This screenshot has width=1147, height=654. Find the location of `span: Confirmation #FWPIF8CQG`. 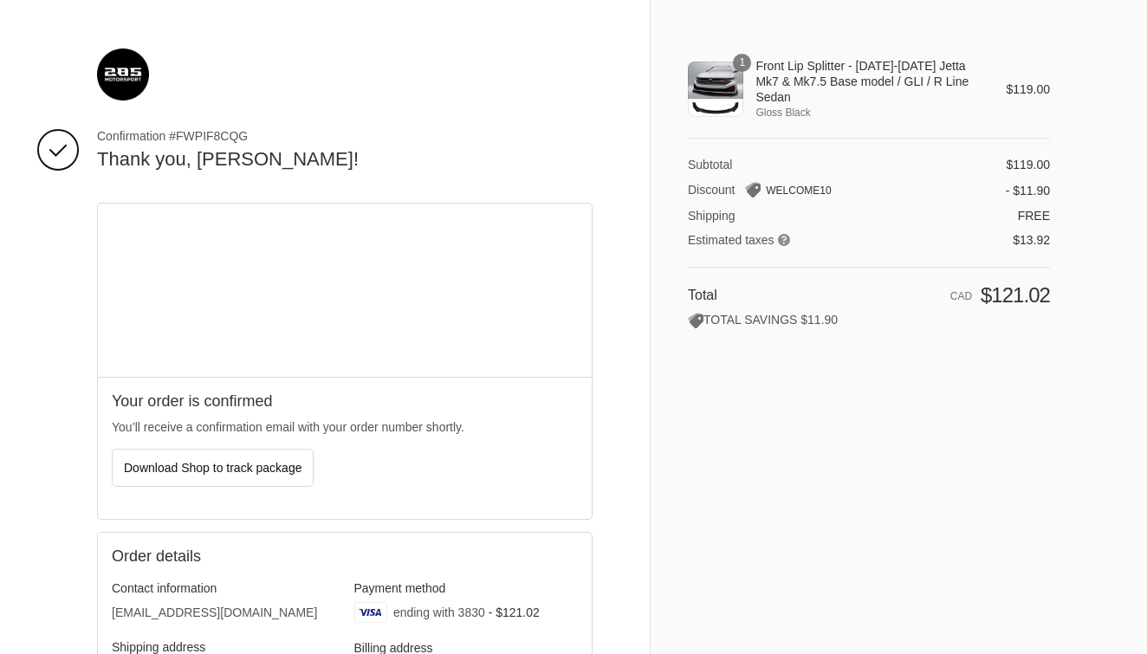

span: Confirmation #FWPIF8CQG is located at coordinates (345, 136).